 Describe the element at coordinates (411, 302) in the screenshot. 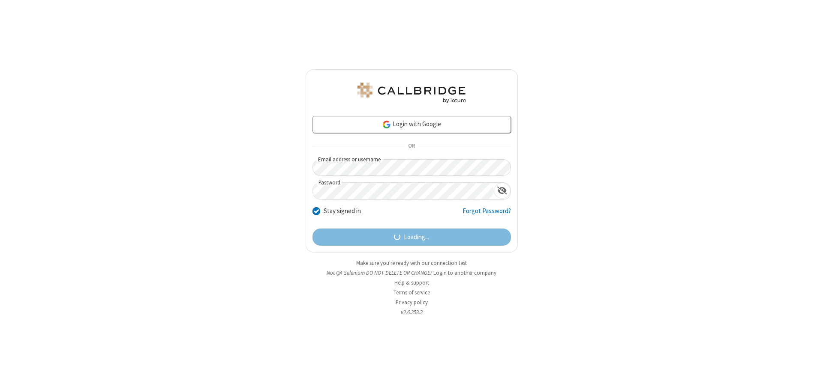

I see `a: Privacy policy` at that location.